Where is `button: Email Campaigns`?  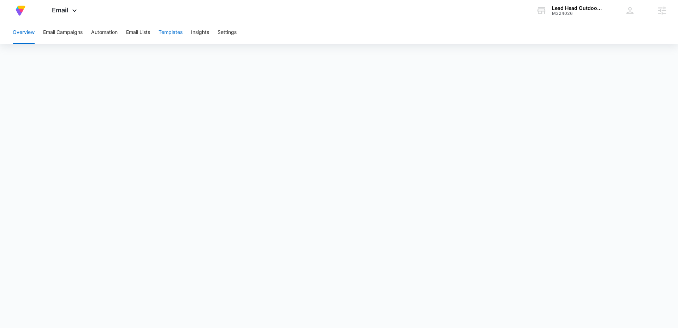
button: Email Campaigns is located at coordinates (63, 32).